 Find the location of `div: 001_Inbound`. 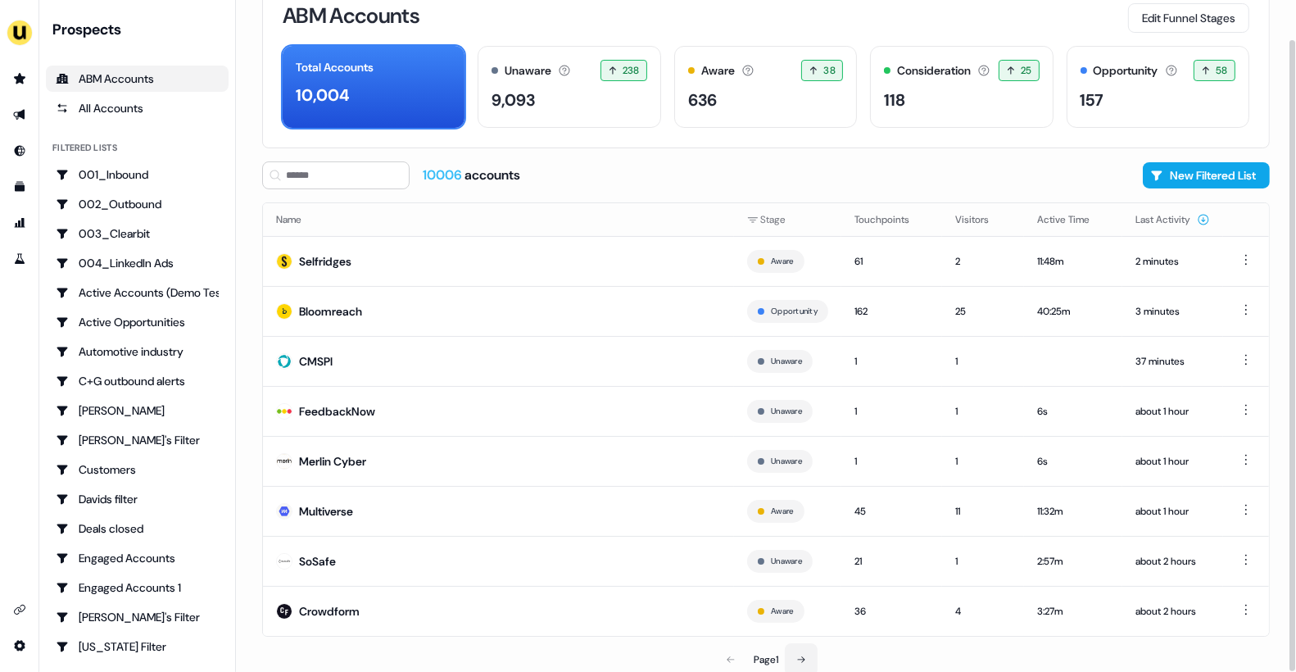

div: 001_Inbound is located at coordinates (137, 174).